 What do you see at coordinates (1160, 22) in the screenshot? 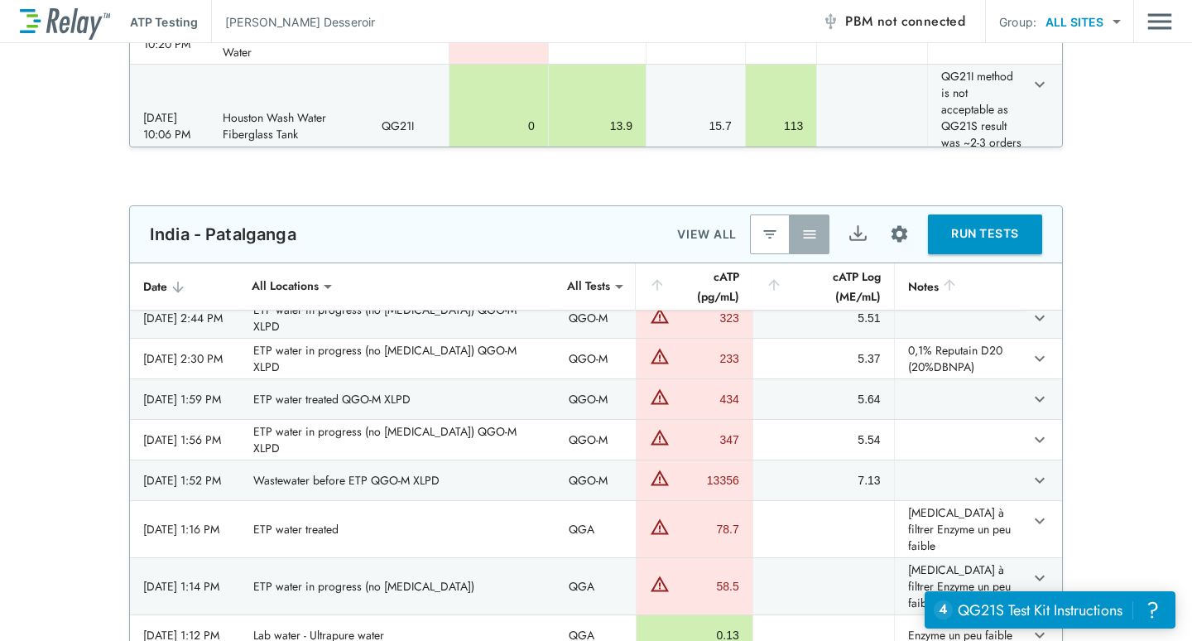
I see `button: Main menu` at bounding box center [1160, 22].